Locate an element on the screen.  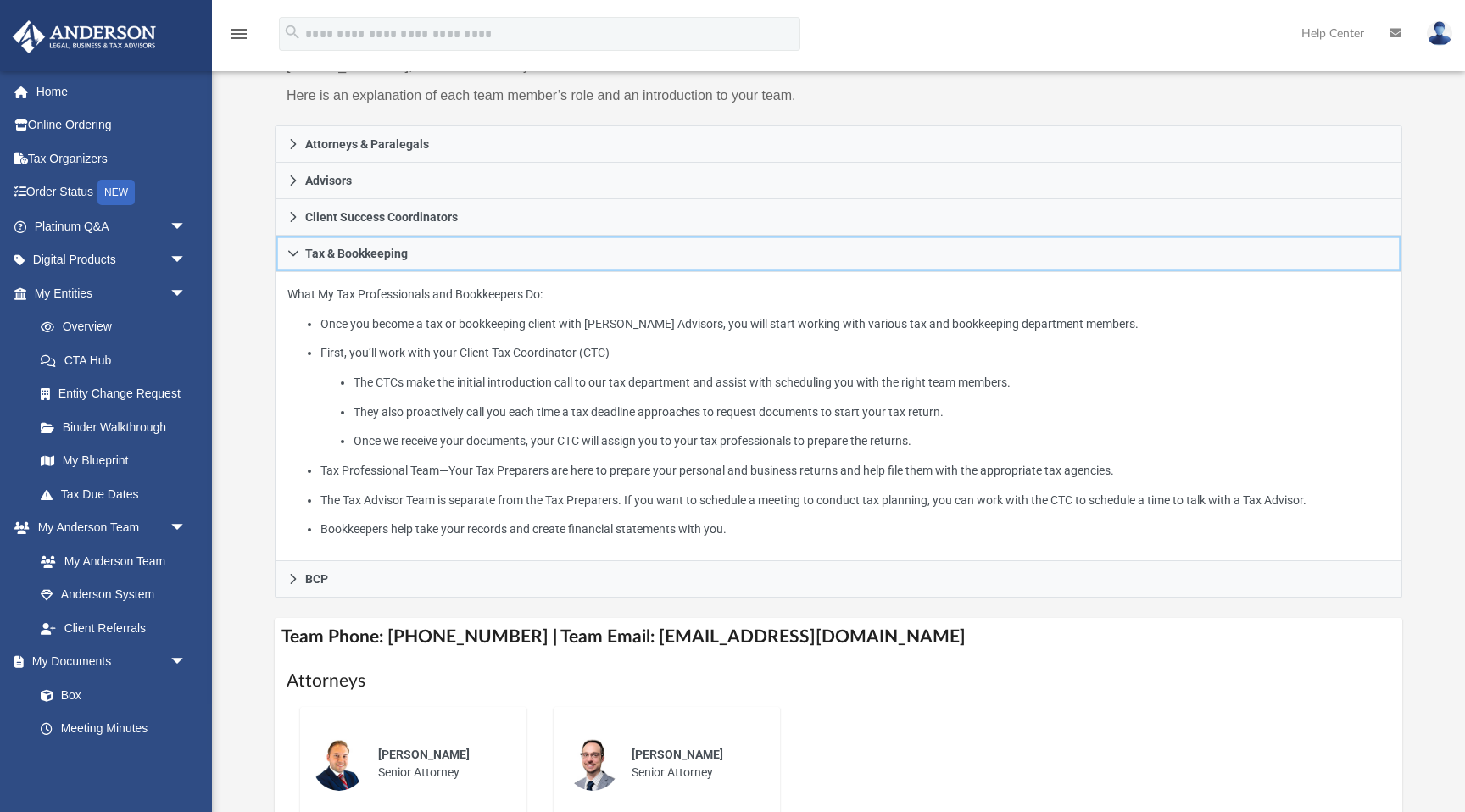
span: Client Success Coordinators is located at coordinates (381, 217).